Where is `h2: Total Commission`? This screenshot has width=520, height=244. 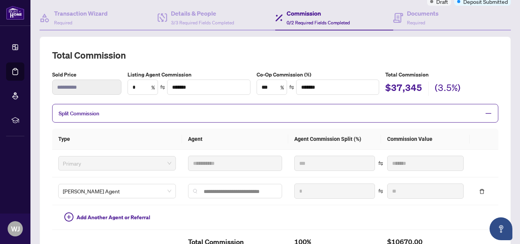 h2: Total Commission is located at coordinates (275, 55).